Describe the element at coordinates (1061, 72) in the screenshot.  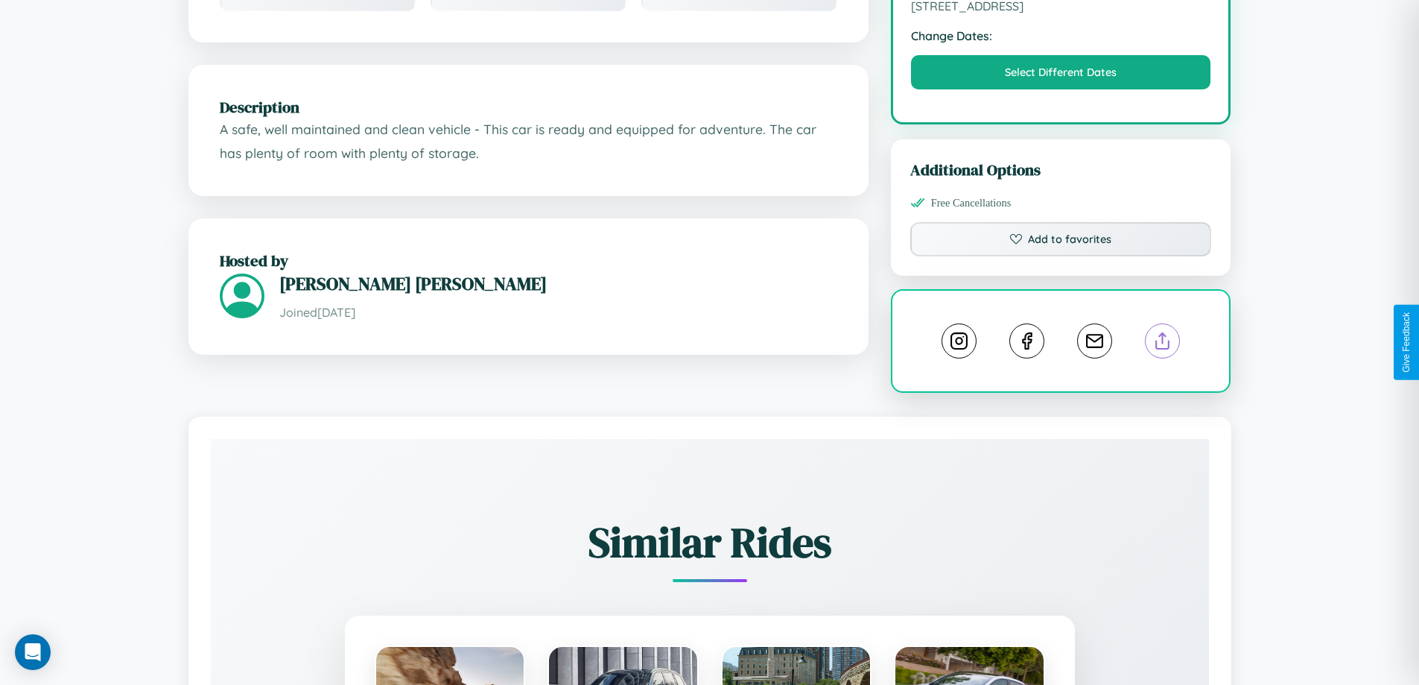
I see `button: Select Different Dates` at that location.